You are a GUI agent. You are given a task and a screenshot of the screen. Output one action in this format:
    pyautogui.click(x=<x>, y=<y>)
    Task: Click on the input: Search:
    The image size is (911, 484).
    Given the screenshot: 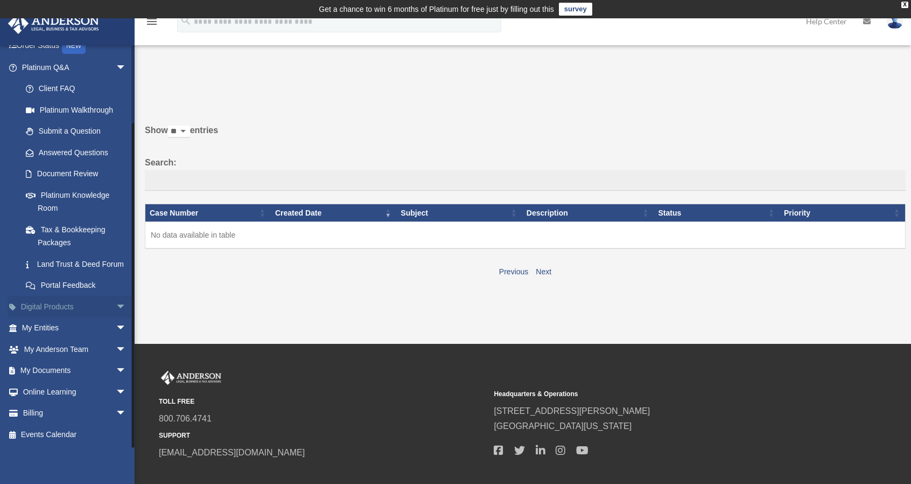 What is the action you would take?
    pyautogui.click(x=525, y=180)
    